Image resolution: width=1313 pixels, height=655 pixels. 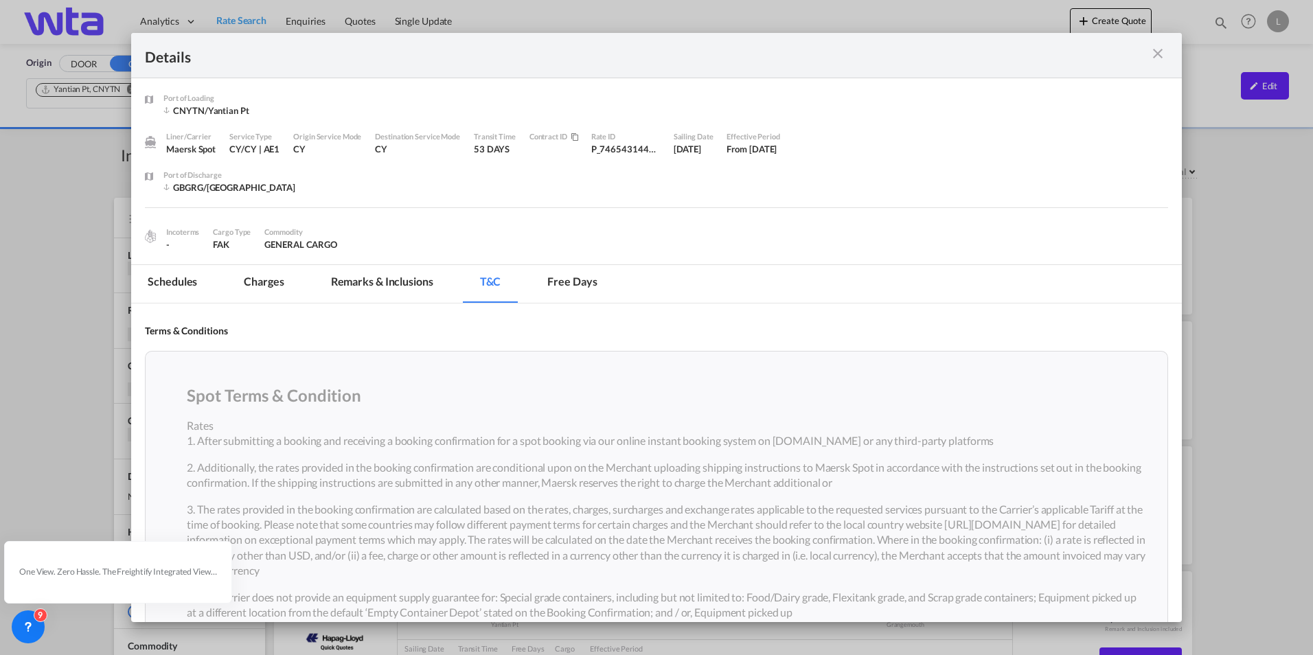 I want to click on div: Sailing Date, so click(x=694, y=137).